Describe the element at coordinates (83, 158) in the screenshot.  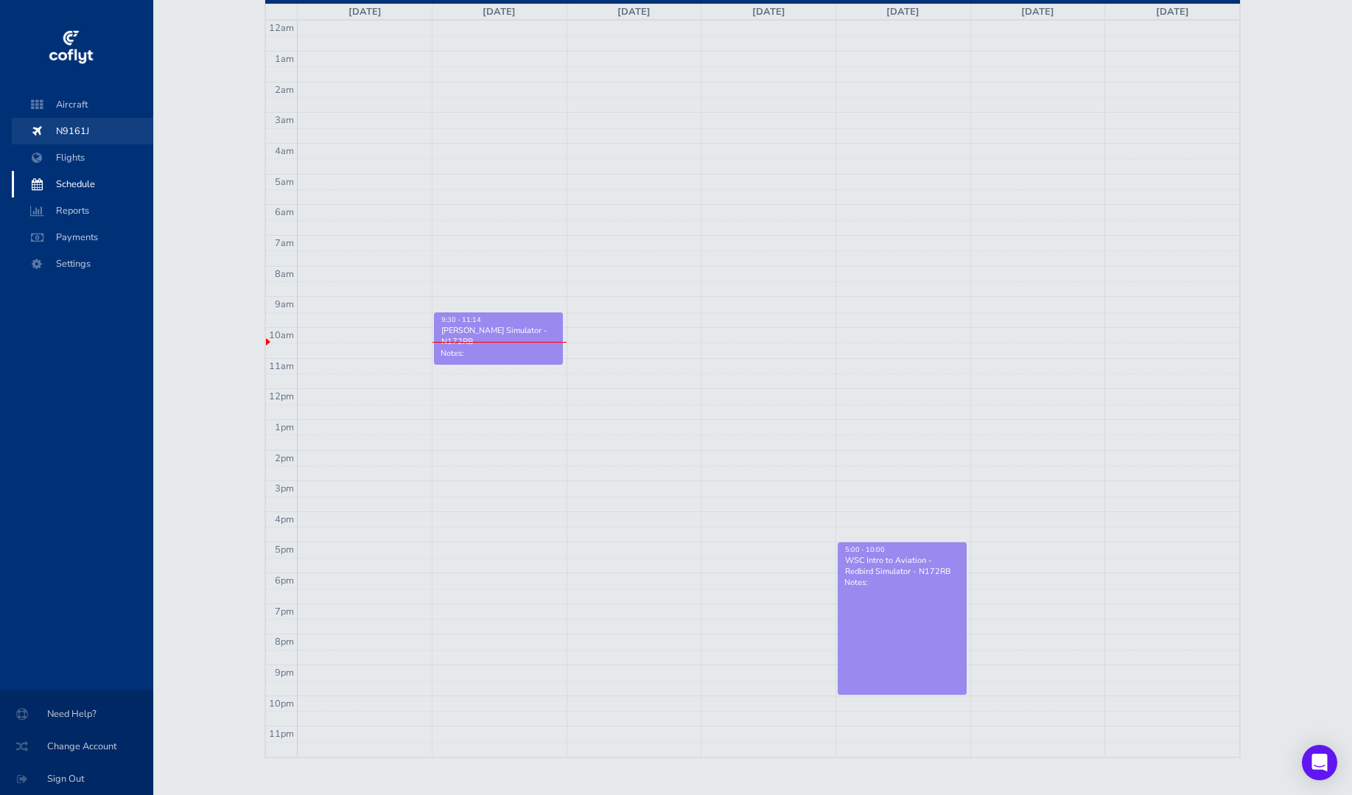
I see `span: Flights` at that location.